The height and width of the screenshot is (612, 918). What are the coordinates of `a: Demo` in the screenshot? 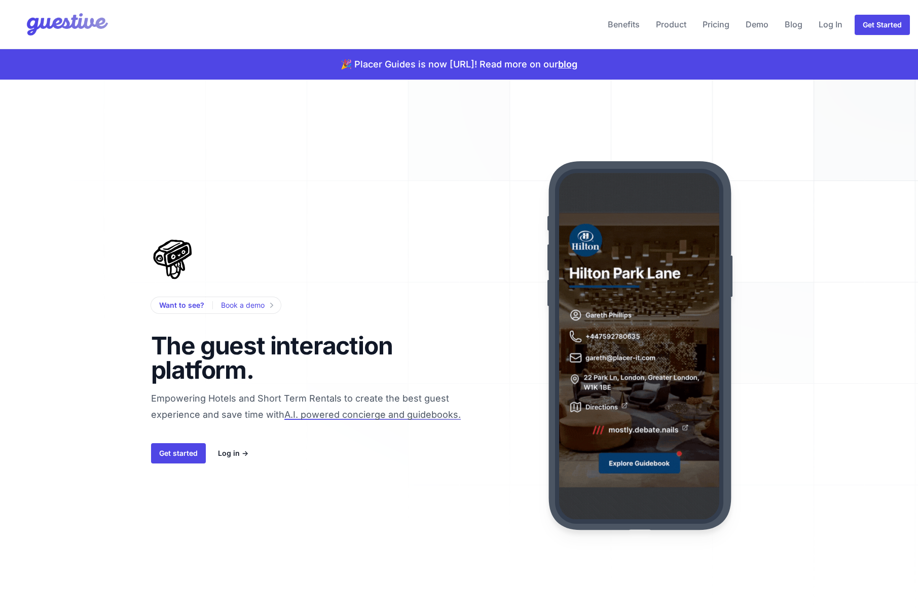 It's located at (757, 24).